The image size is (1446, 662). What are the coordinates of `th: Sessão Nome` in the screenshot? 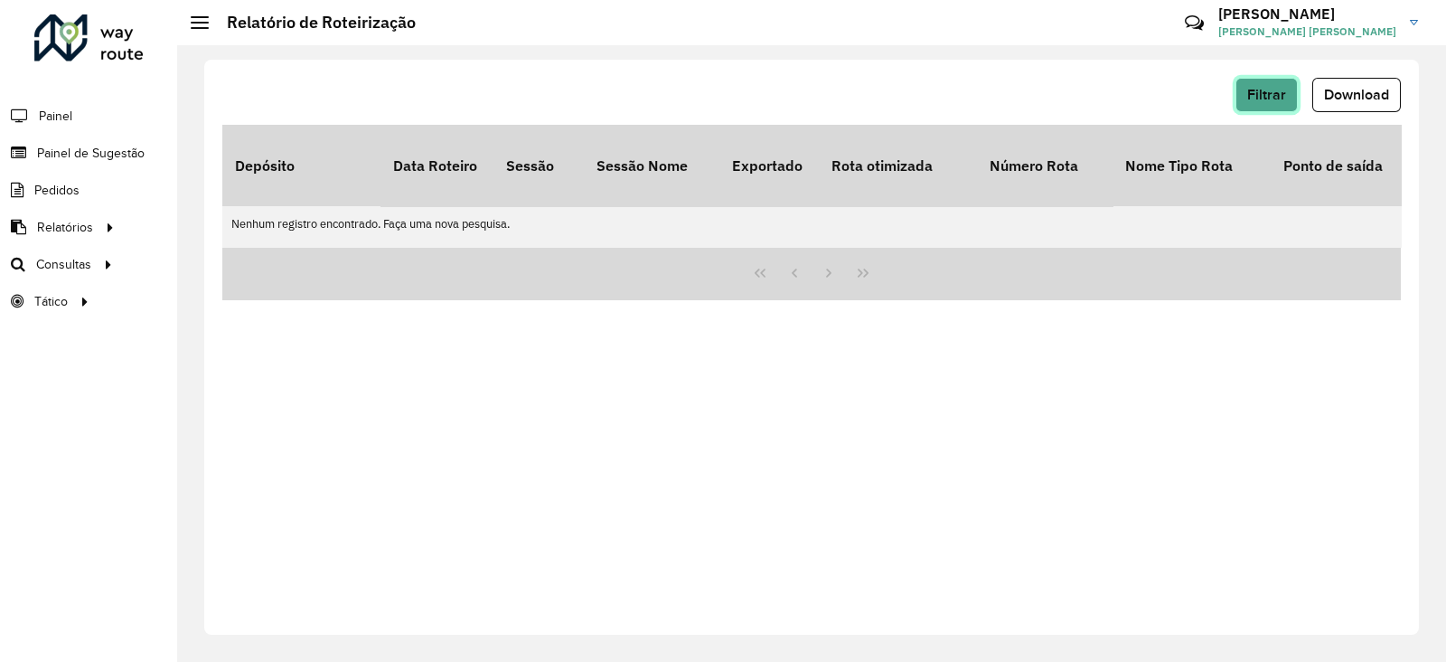 It's located at (652, 165).